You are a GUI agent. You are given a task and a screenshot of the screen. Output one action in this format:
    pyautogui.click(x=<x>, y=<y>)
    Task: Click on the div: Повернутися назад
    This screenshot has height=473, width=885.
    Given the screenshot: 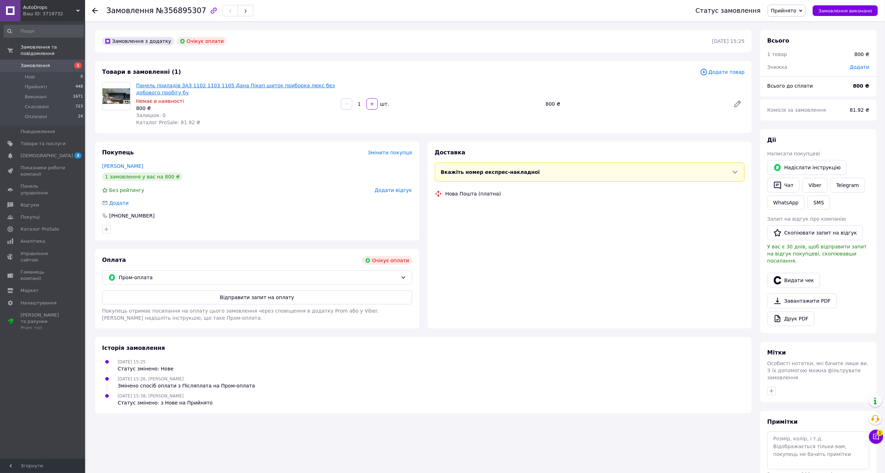 What is the action you would take?
    pyautogui.click(x=95, y=11)
    